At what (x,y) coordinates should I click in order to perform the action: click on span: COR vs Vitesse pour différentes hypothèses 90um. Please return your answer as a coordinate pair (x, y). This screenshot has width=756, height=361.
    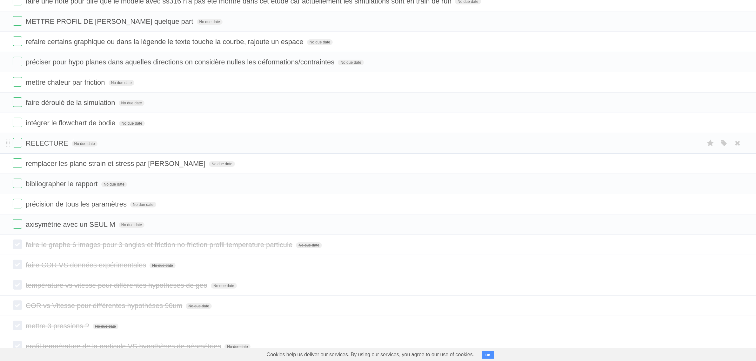
    Looking at the image, I should click on (105, 306).